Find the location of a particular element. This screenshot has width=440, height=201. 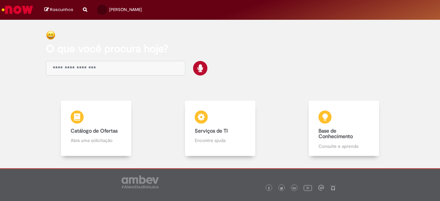

b: Base de Conhecimento is located at coordinates (335, 134).